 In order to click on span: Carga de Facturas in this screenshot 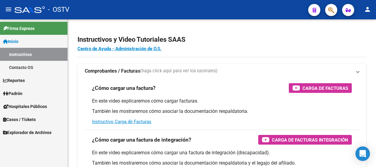, I will do `click(325, 88)`.